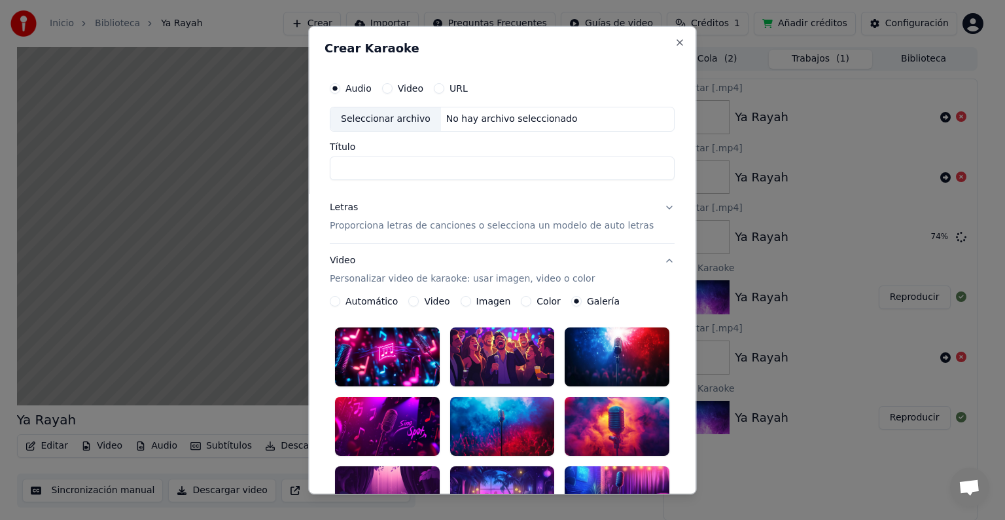 The image size is (1005, 520). I want to click on div: No hay archivo seleccionado, so click(512, 119).